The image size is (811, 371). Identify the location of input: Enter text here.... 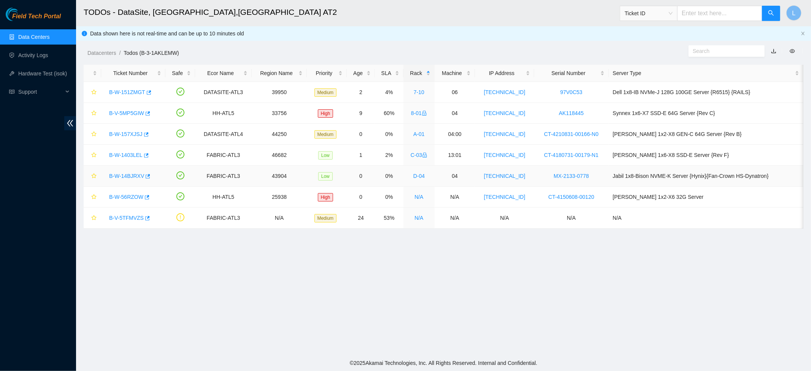
(720, 13).